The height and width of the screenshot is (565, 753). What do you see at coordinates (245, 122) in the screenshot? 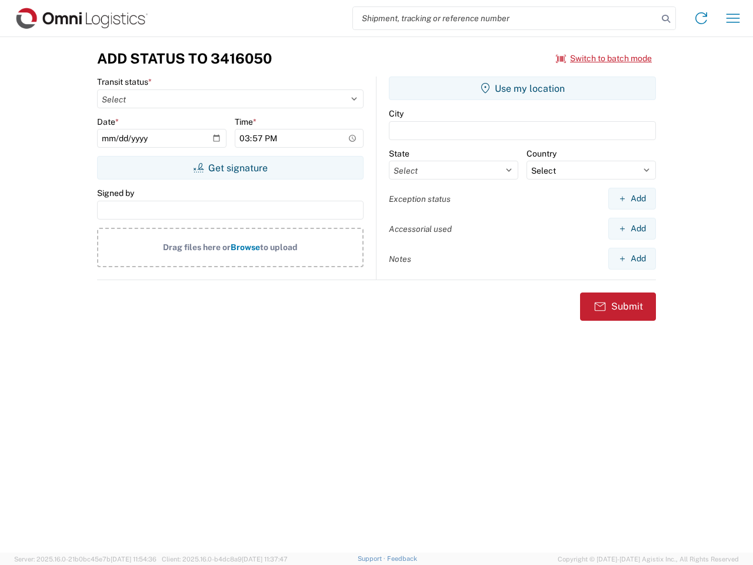
I see `label: Time` at bounding box center [245, 122].